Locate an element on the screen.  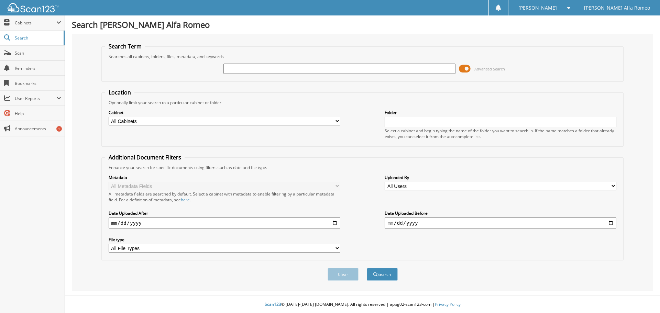
span: Cabinets is located at coordinates (35, 23).